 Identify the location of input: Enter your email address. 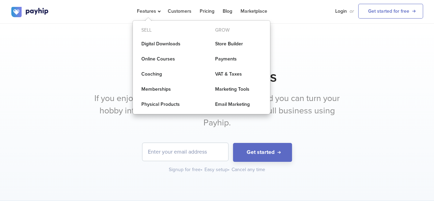
(185, 152).